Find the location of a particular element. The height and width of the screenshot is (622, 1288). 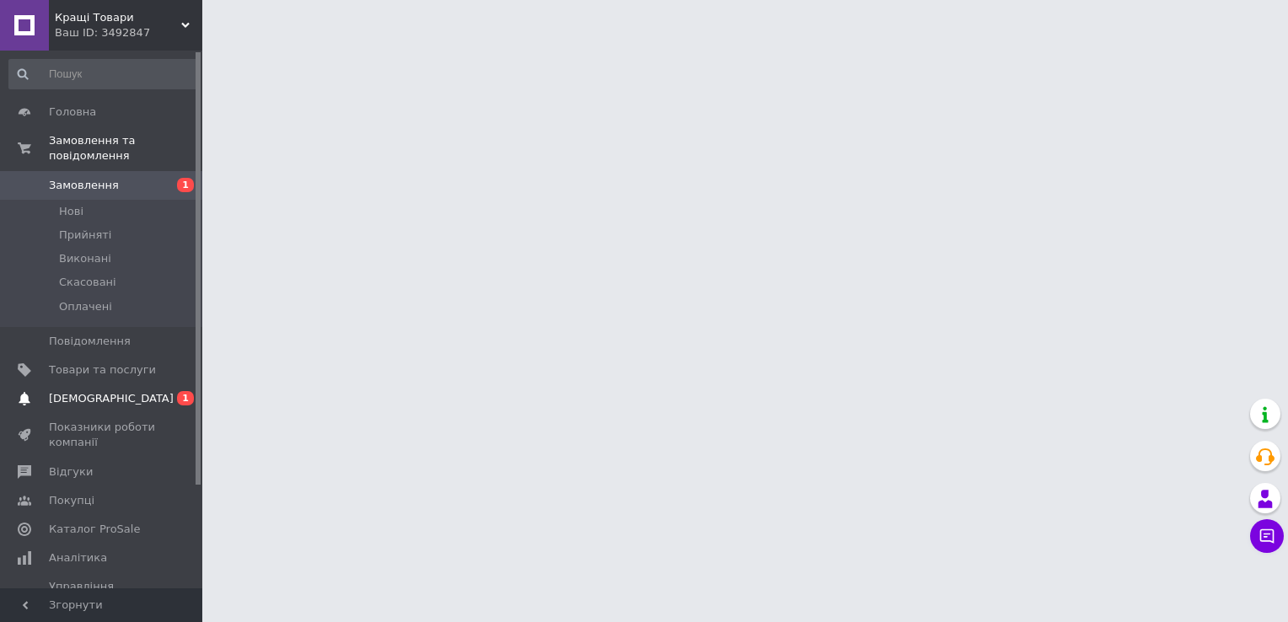

span: Повідомлення is located at coordinates (89, 341).